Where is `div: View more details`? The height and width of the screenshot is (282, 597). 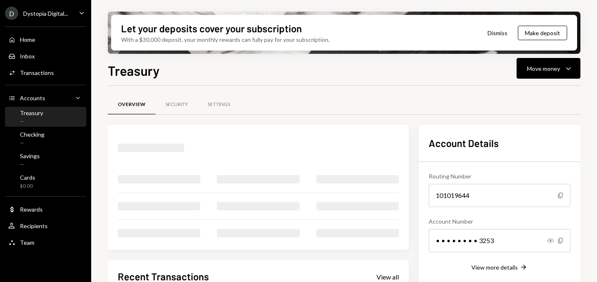
div: View more details is located at coordinates (494, 267).